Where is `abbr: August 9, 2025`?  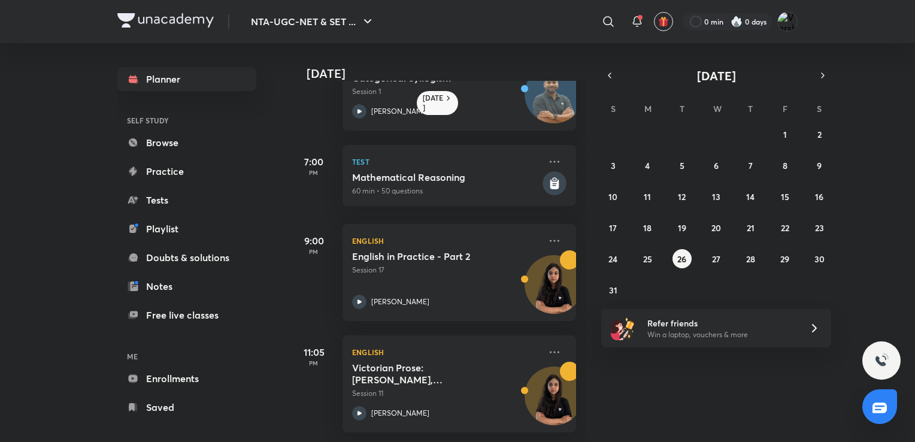
abbr: August 9, 2025 is located at coordinates (819, 165).